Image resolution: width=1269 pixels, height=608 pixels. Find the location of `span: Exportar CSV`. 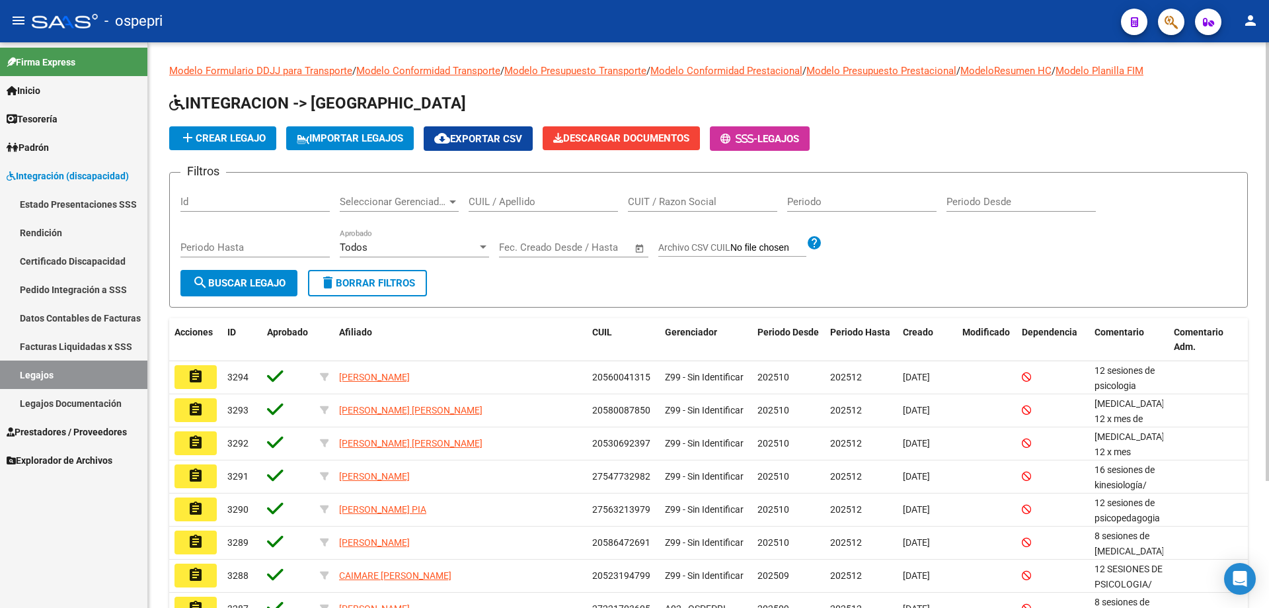

span: Exportar CSV is located at coordinates (478, 139).